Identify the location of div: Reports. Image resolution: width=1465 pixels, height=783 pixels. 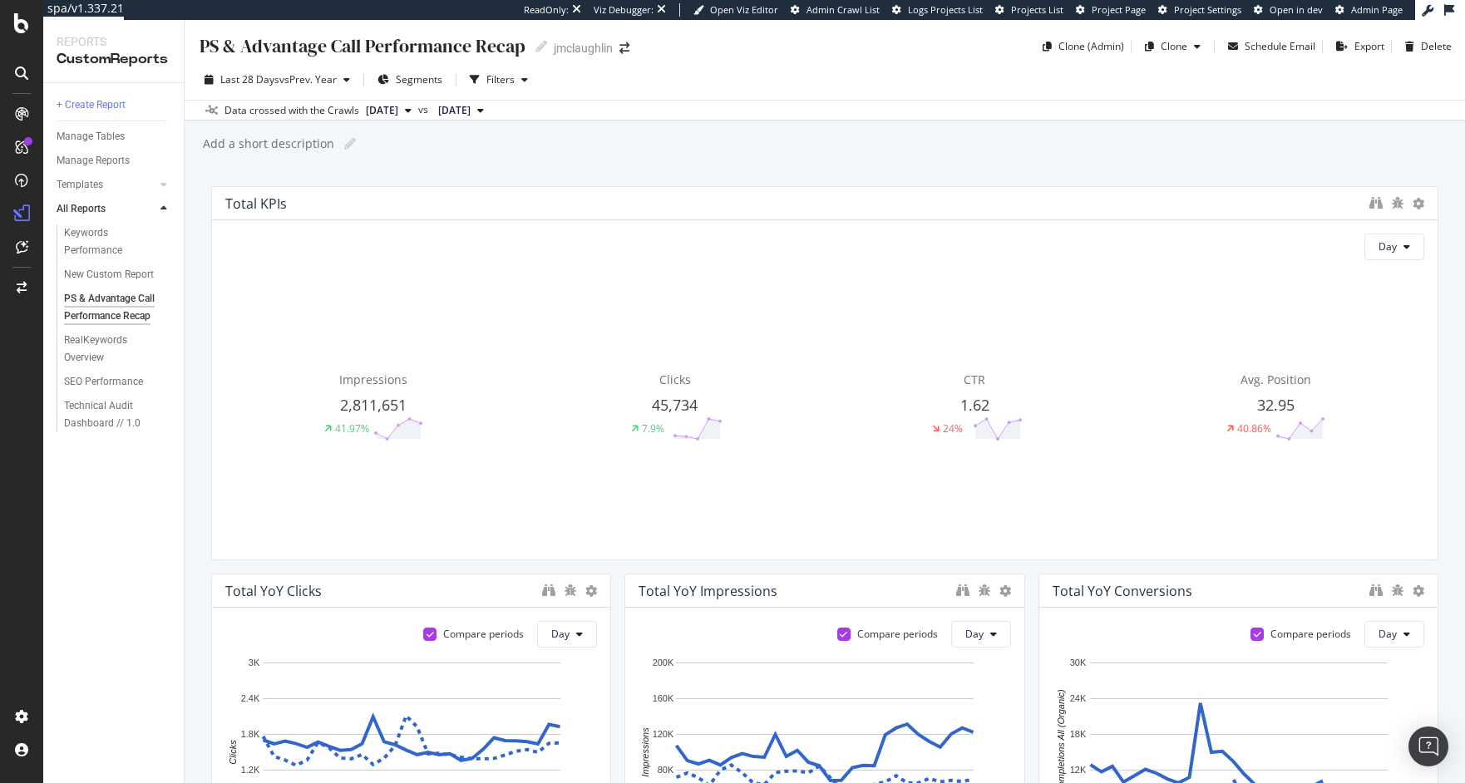
(113, 42).